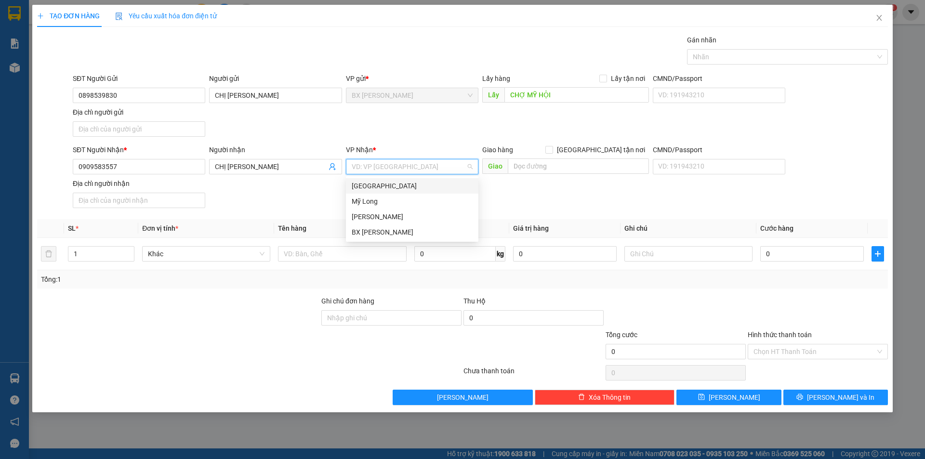 This screenshot has width=925, height=459. I want to click on div: Người nhận, so click(275, 150).